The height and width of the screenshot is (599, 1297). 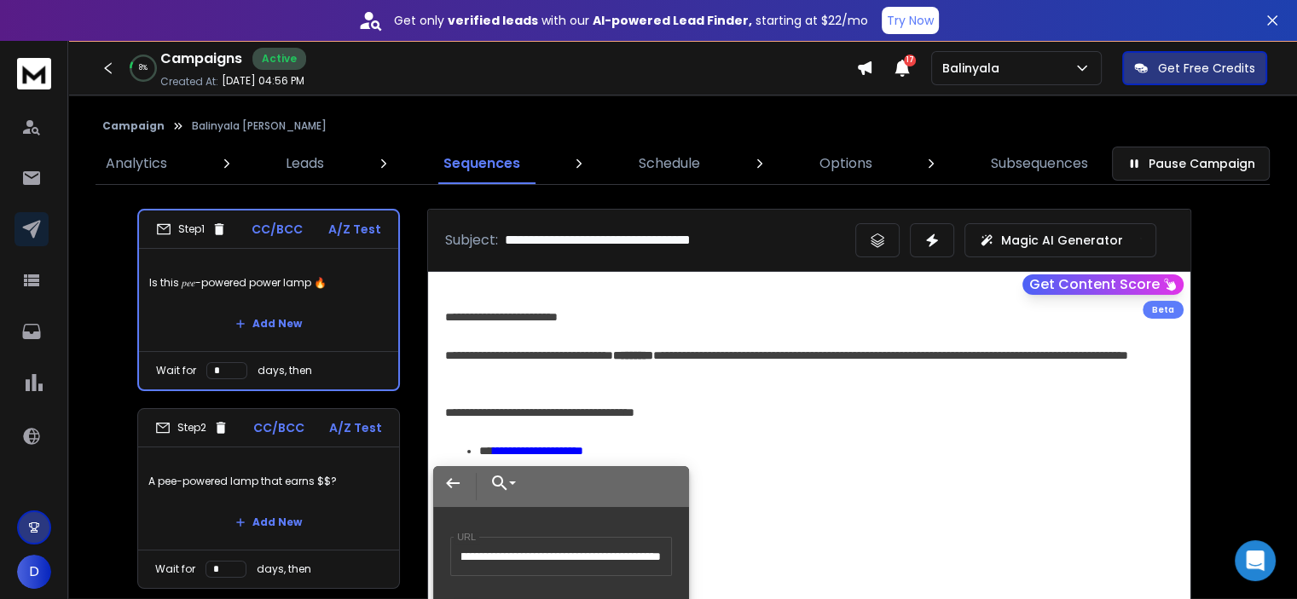 I want to click on button: Try Now, so click(x=910, y=20).